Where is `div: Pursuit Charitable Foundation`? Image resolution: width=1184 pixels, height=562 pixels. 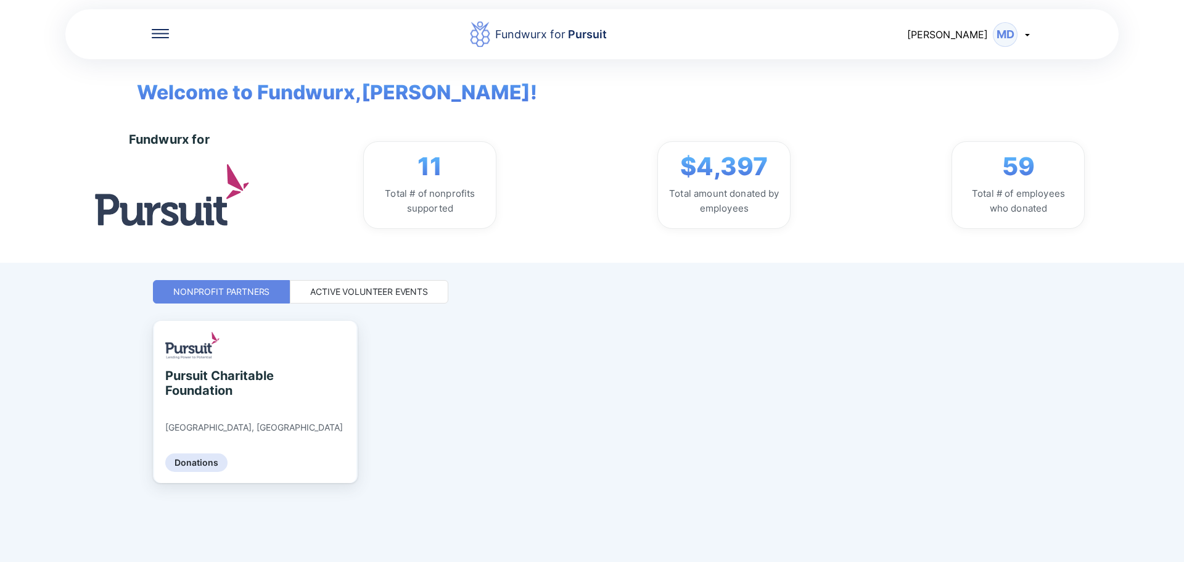
div: Pursuit Charitable Foundation is located at coordinates (221, 383).